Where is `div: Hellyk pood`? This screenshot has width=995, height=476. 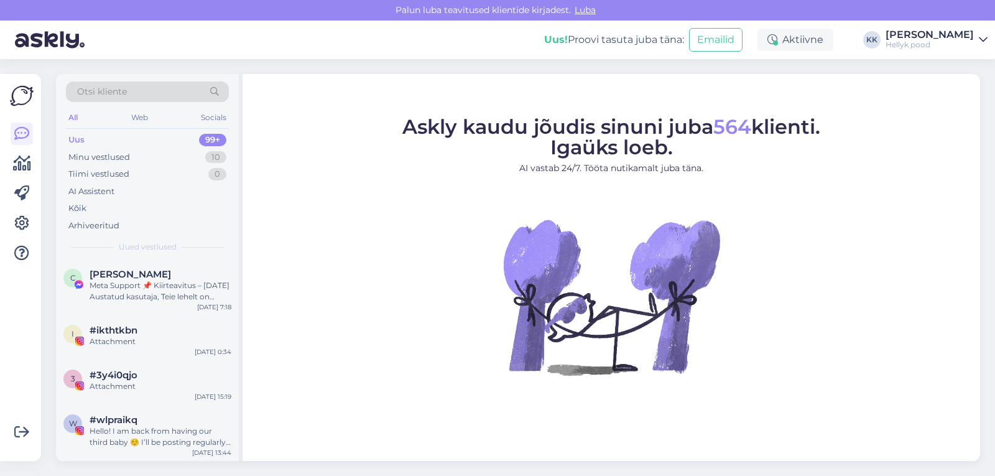
div: Hellyk pood is located at coordinates (930, 45).